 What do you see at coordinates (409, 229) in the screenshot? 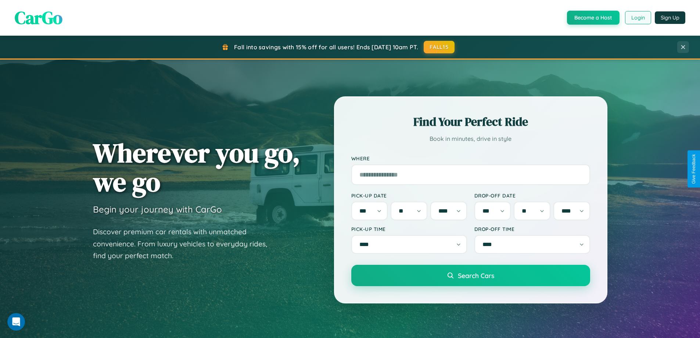
I see `label: Pick-up Time` at bounding box center [409, 229].